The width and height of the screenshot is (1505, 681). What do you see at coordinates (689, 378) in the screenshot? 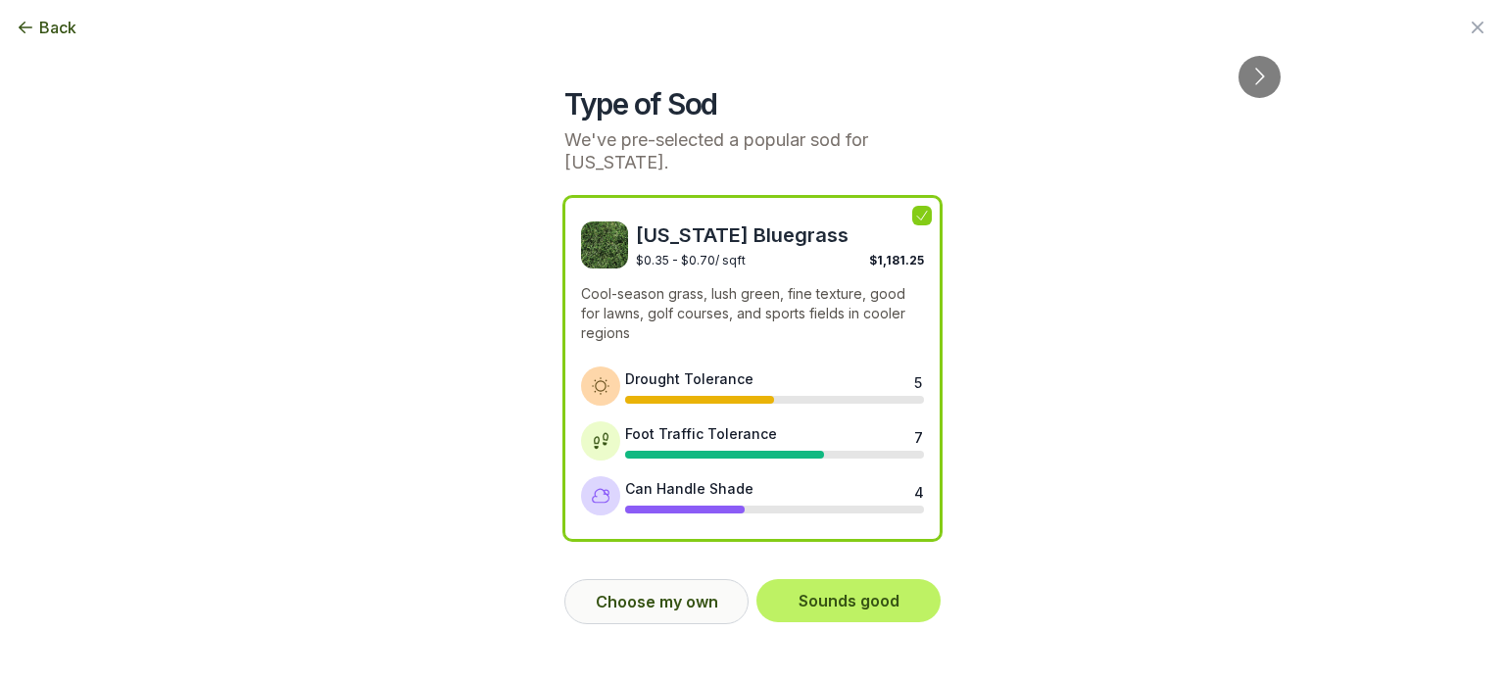
I see `div: Drought Tolerance` at bounding box center [689, 378].